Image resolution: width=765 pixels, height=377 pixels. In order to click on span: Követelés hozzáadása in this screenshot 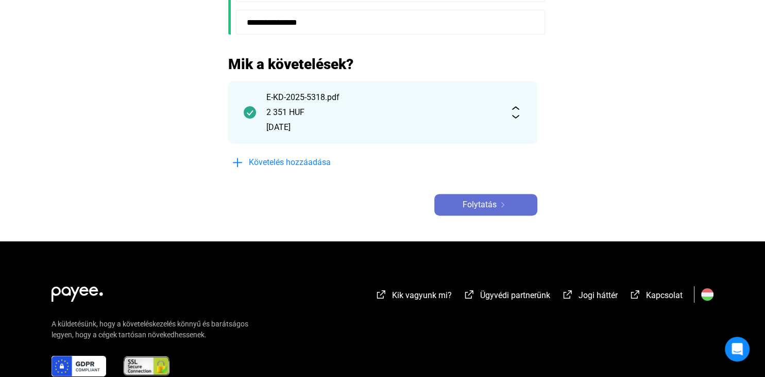, I will do `click(290, 162)`.